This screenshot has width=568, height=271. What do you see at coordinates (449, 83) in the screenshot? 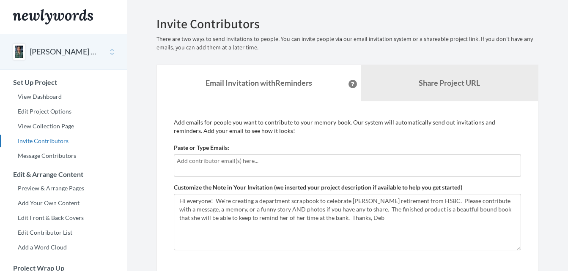
I see `b: Share Project URL` at bounding box center [449, 83].